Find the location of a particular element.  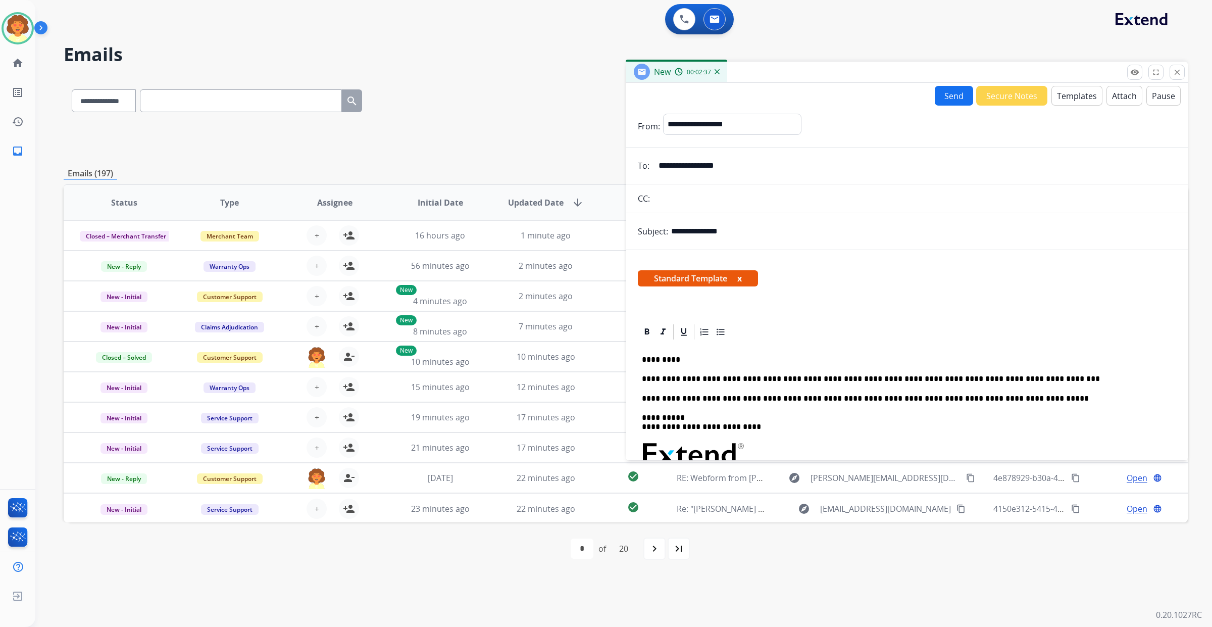

span: Initial Date is located at coordinates (440, 203).